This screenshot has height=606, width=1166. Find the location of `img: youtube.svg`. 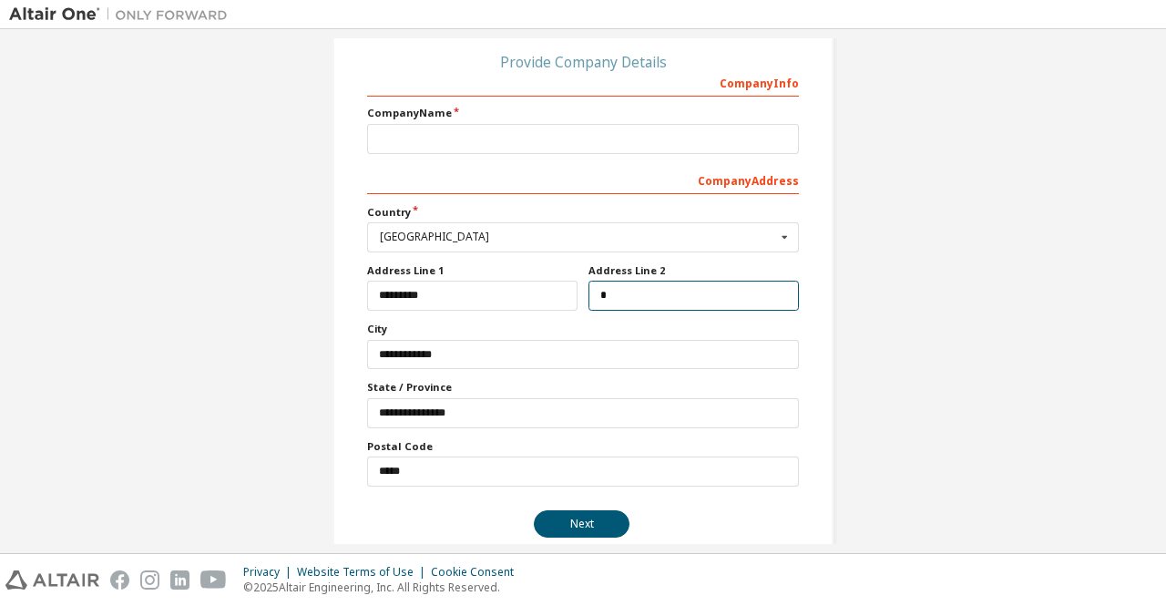

img: youtube.svg is located at coordinates (213, 579).